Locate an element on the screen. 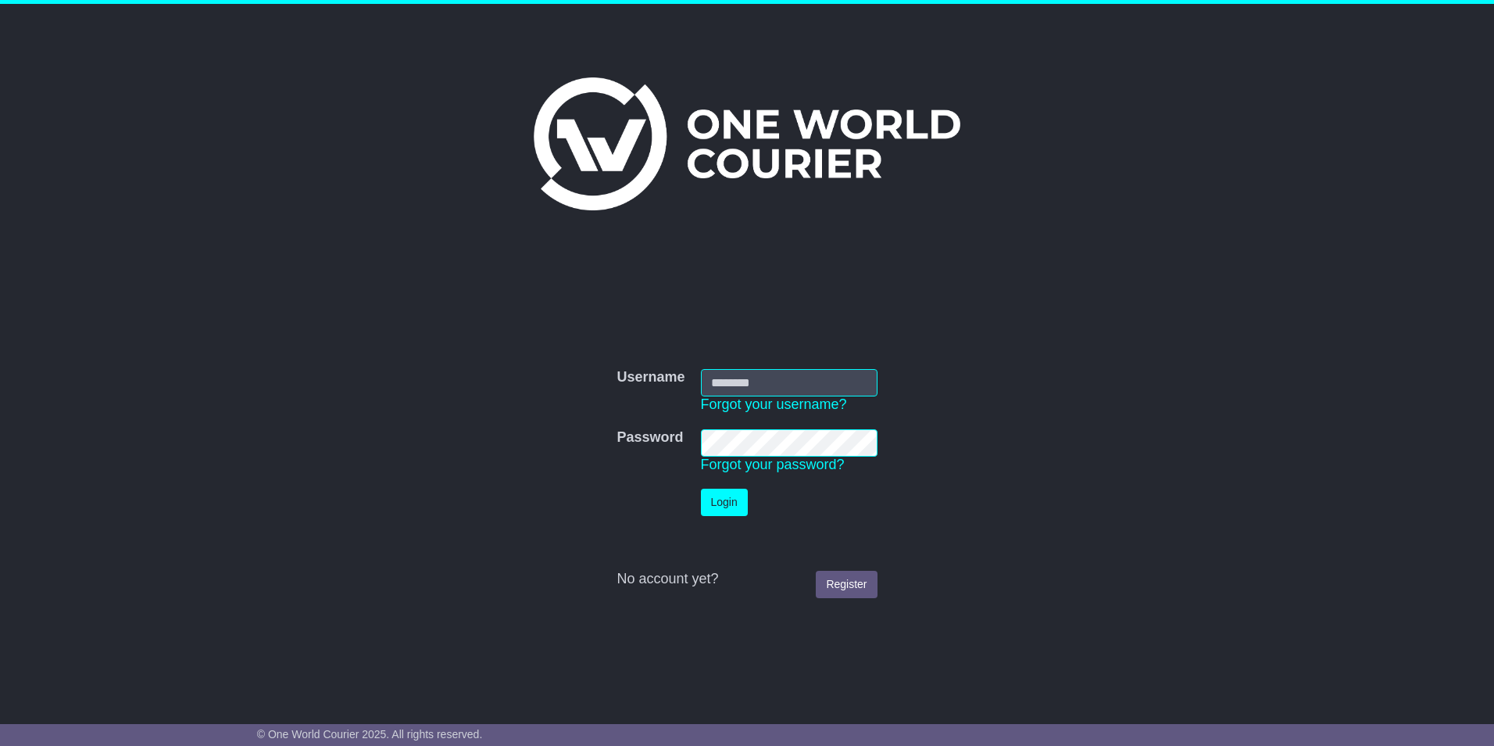 This screenshot has height=746, width=1494. a: Register is located at coordinates (846, 584).